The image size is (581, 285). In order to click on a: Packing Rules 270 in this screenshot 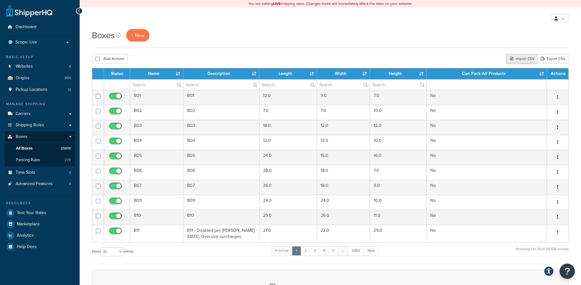, I will do `click(40, 160)`.